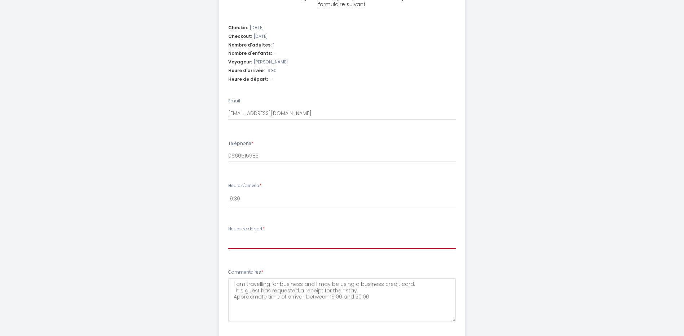 This screenshot has width=684, height=336. What do you see at coordinates (246, 229) in the screenshot?
I see `label: Heure de départ` at bounding box center [246, 229].